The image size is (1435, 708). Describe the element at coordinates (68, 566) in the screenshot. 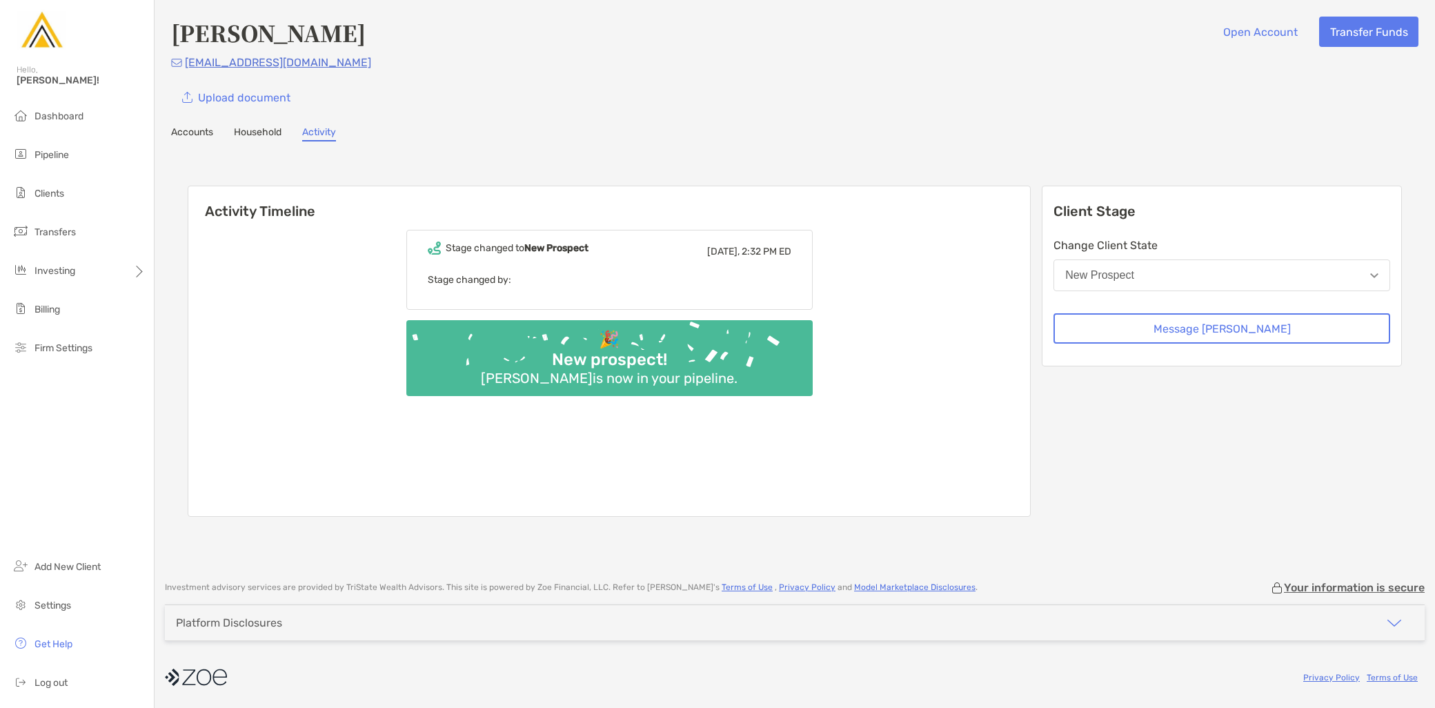

I see `span: Add New Client` at that location.